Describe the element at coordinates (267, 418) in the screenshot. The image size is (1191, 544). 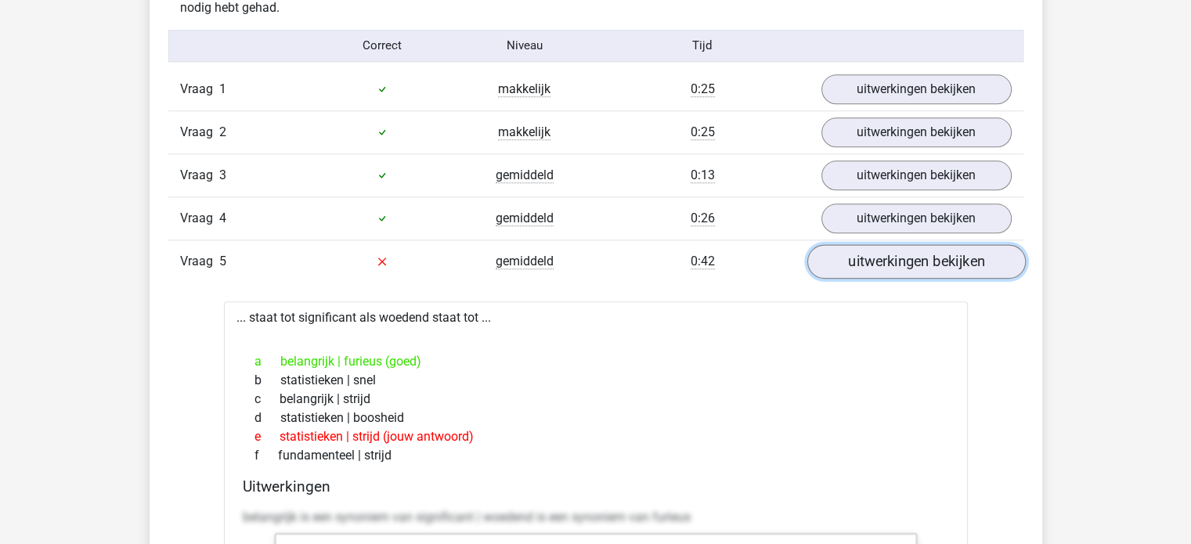
I see `span: d` at that location.